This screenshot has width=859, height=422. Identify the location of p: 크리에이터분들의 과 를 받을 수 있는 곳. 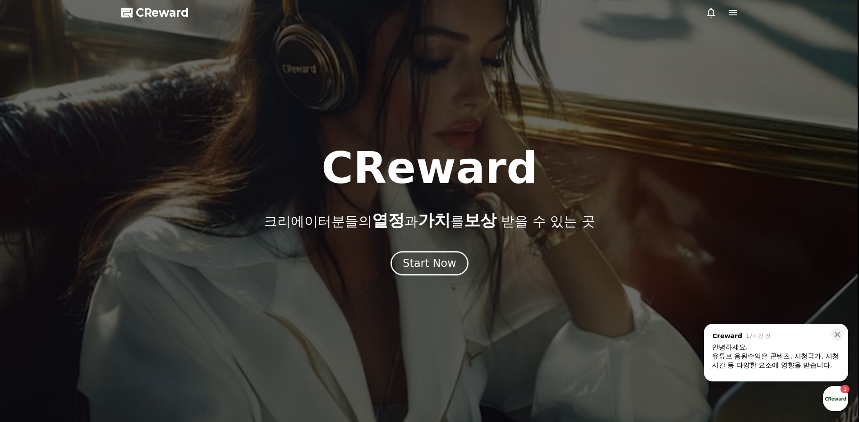
(429, 221).